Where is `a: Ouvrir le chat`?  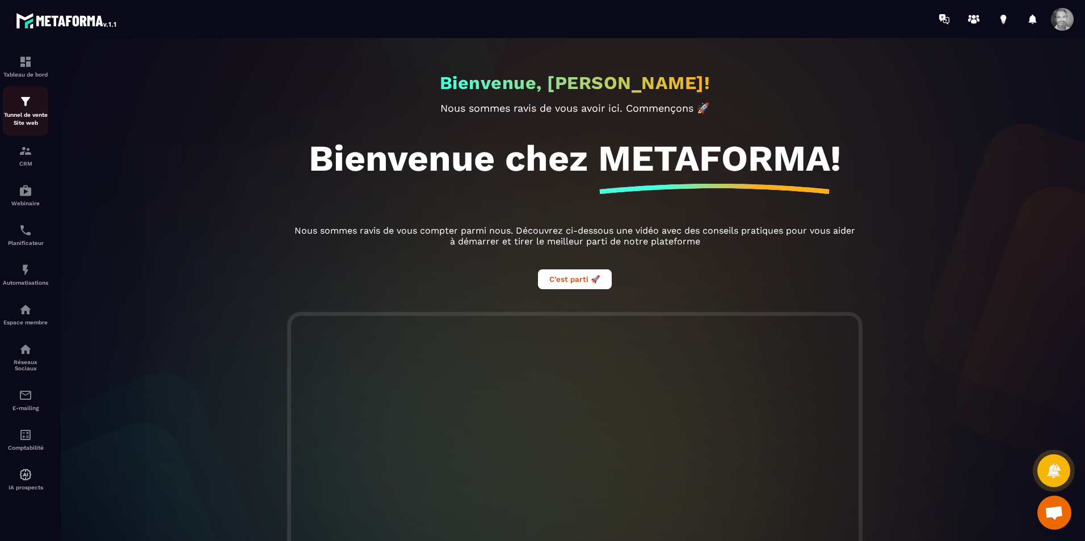 a: Ouvrir le chat is located at coordinates (1054, 513).